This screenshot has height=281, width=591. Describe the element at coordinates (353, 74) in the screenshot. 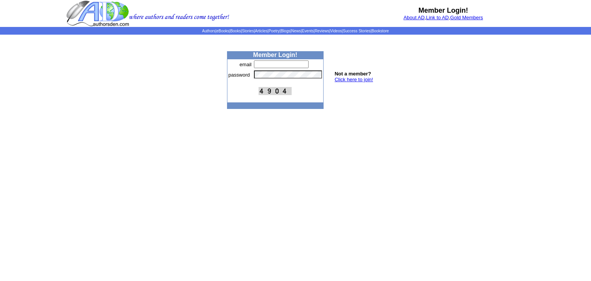

I see `b: Not a member?` at that location.